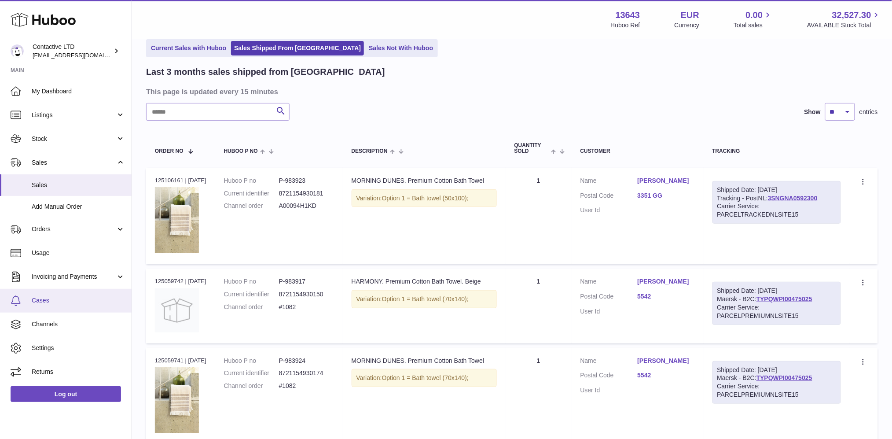  I want to click on strong: 13643, so click(628, 15).